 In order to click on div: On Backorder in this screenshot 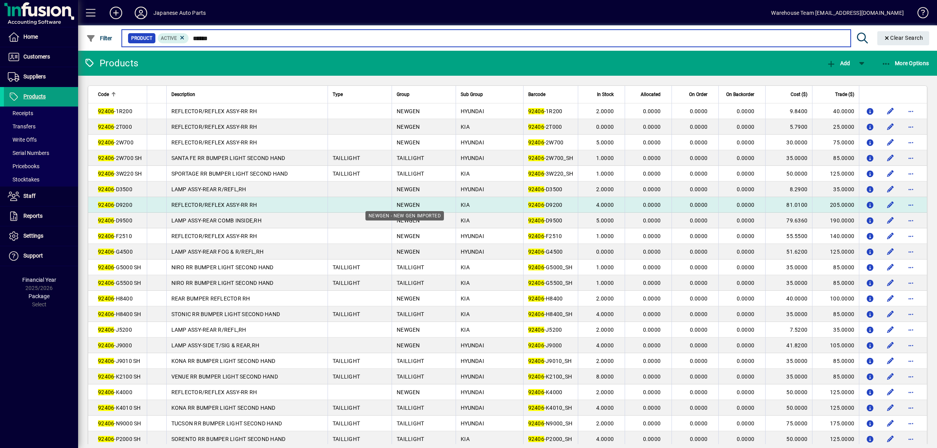, I will do `click(742, 94)`.